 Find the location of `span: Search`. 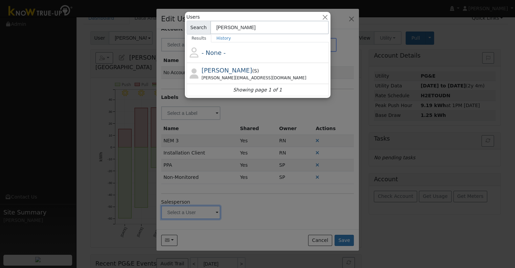

span: Search is located at coordinates (198, 27).